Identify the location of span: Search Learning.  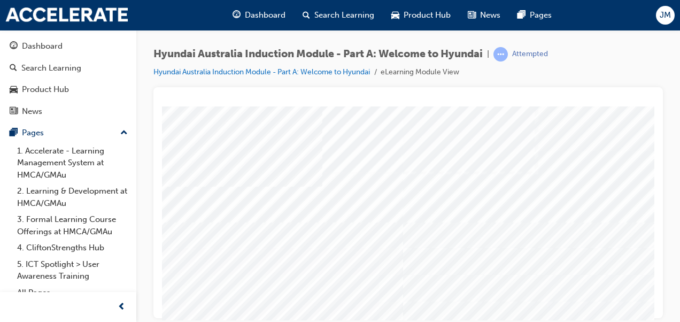
(344, 15).